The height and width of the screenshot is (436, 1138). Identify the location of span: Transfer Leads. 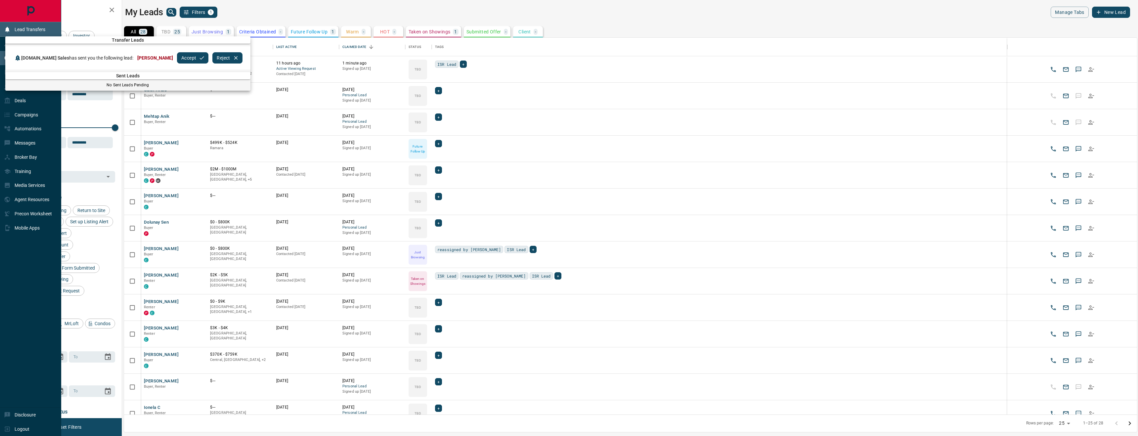
(128, 40).